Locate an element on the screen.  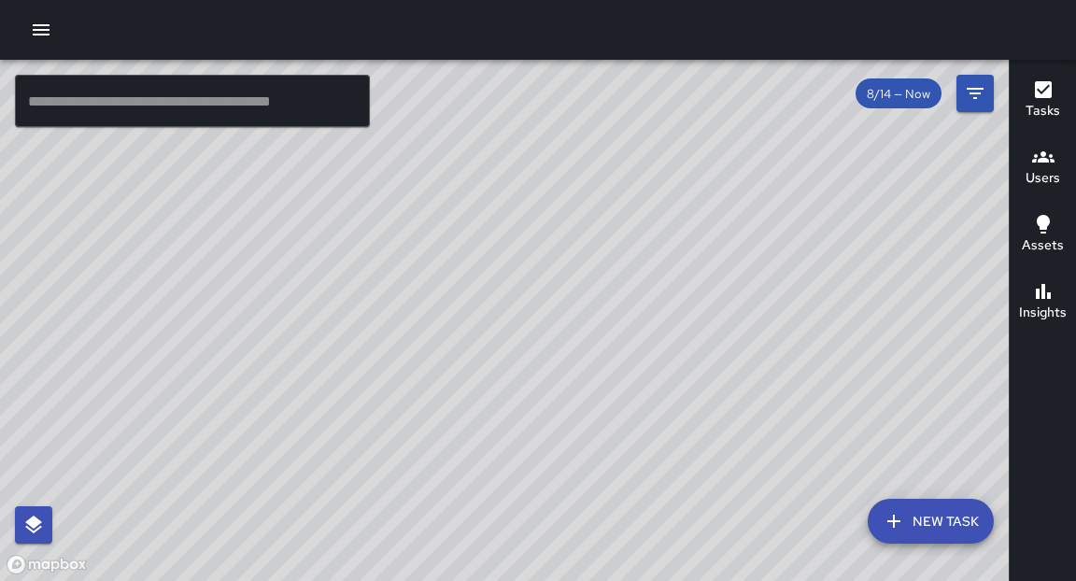
button: New Task is located at coordinates (930, 521).